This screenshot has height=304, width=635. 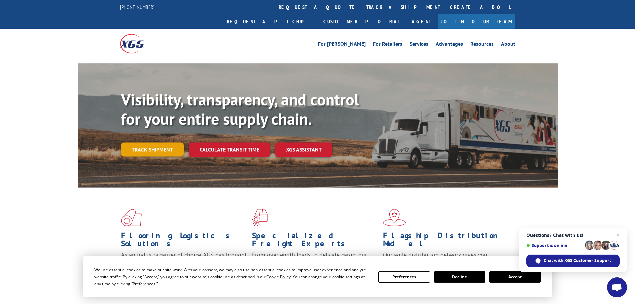 I want to click on a: Advantages, so click(x=450, y=45).